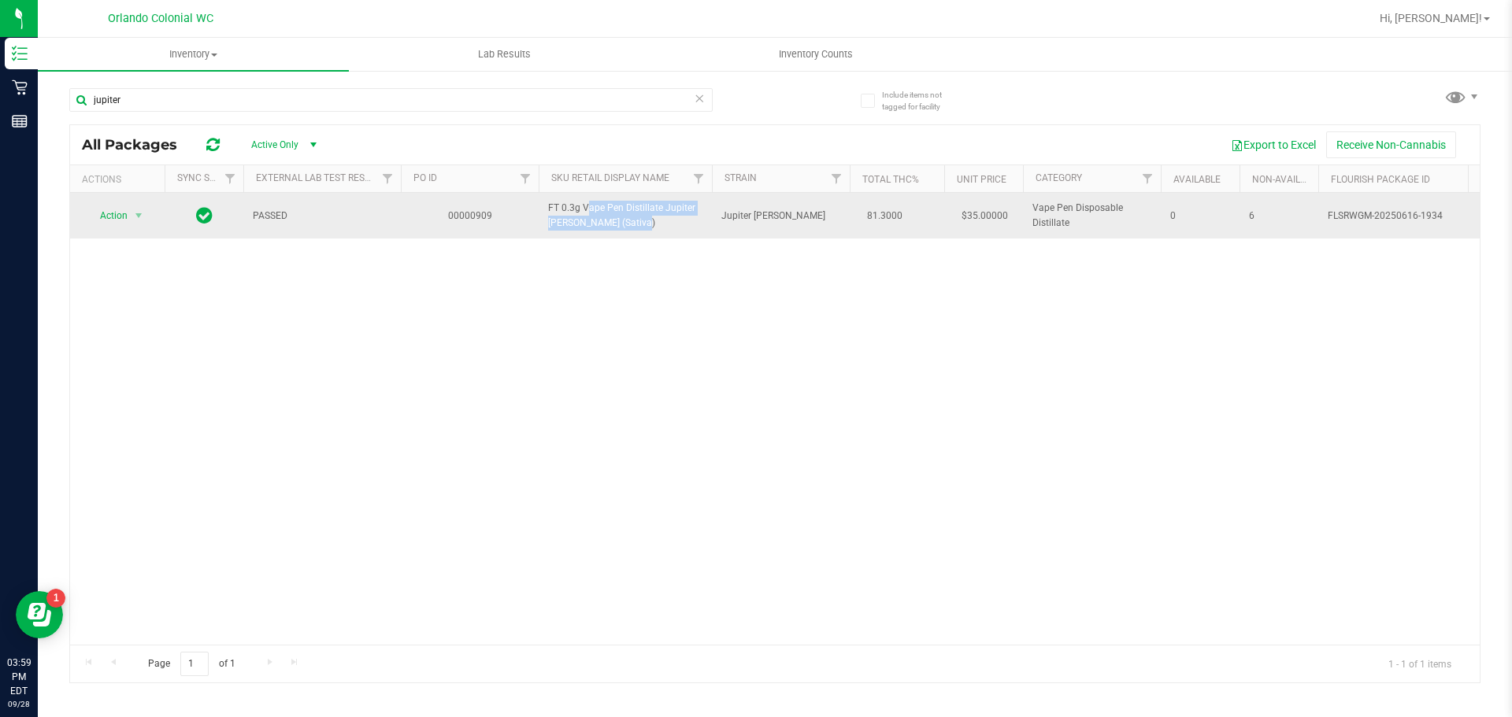 This screenshot has height=717, width=1512. Describe the element at coordinates (161, 18) in the screenshot. I see `span: Orlando Colonial WC` at that location.